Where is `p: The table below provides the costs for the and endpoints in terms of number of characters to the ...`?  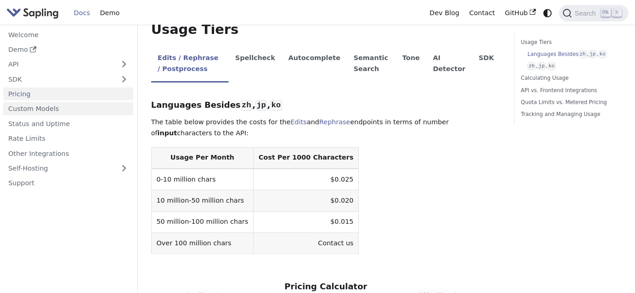
p: The table below provides the costs for the and endpoints in terms of number of characters to the ... is located at coordinates (326, 128).